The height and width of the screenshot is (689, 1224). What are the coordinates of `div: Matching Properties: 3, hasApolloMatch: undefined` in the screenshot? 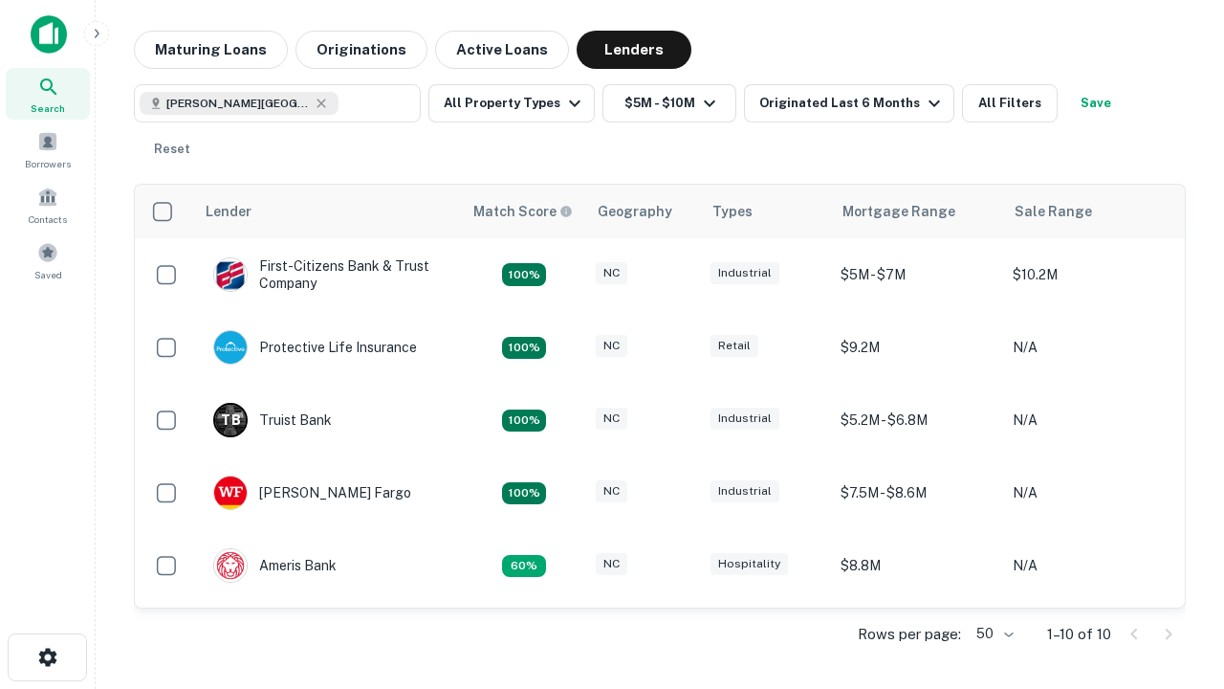 It's located at (524, 421).